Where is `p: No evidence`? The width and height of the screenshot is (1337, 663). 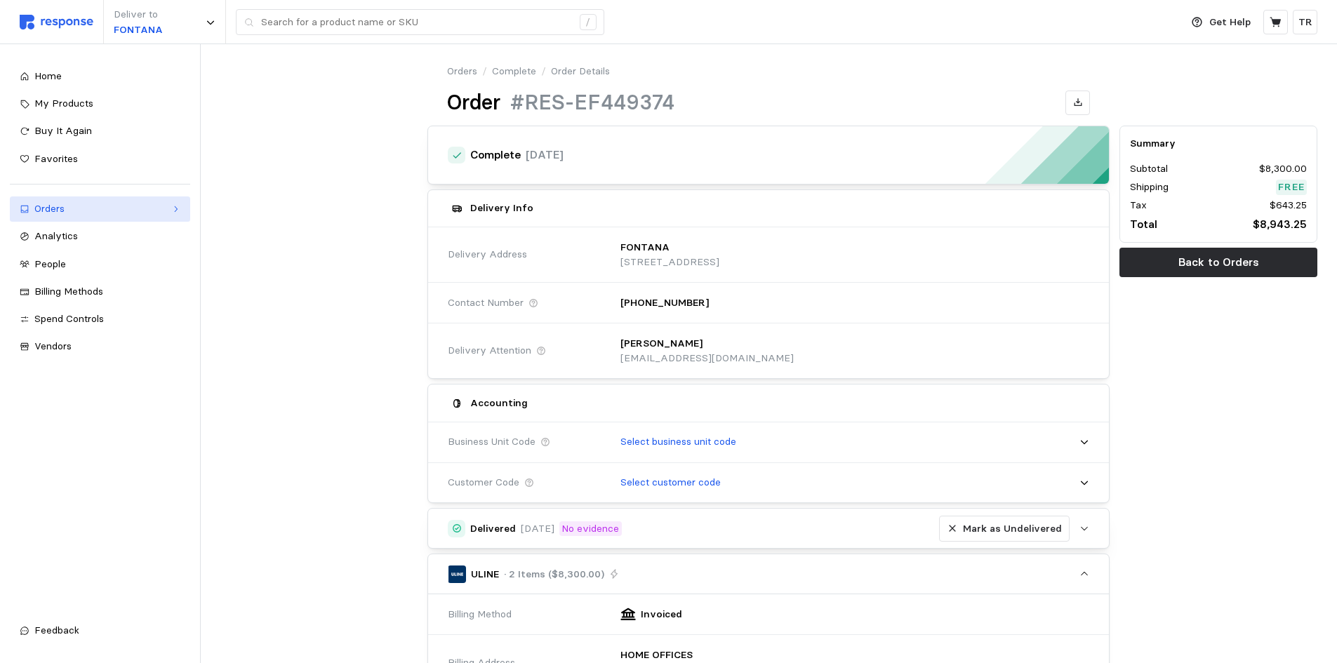 p: No evidence is located at coordinates (590, 529).